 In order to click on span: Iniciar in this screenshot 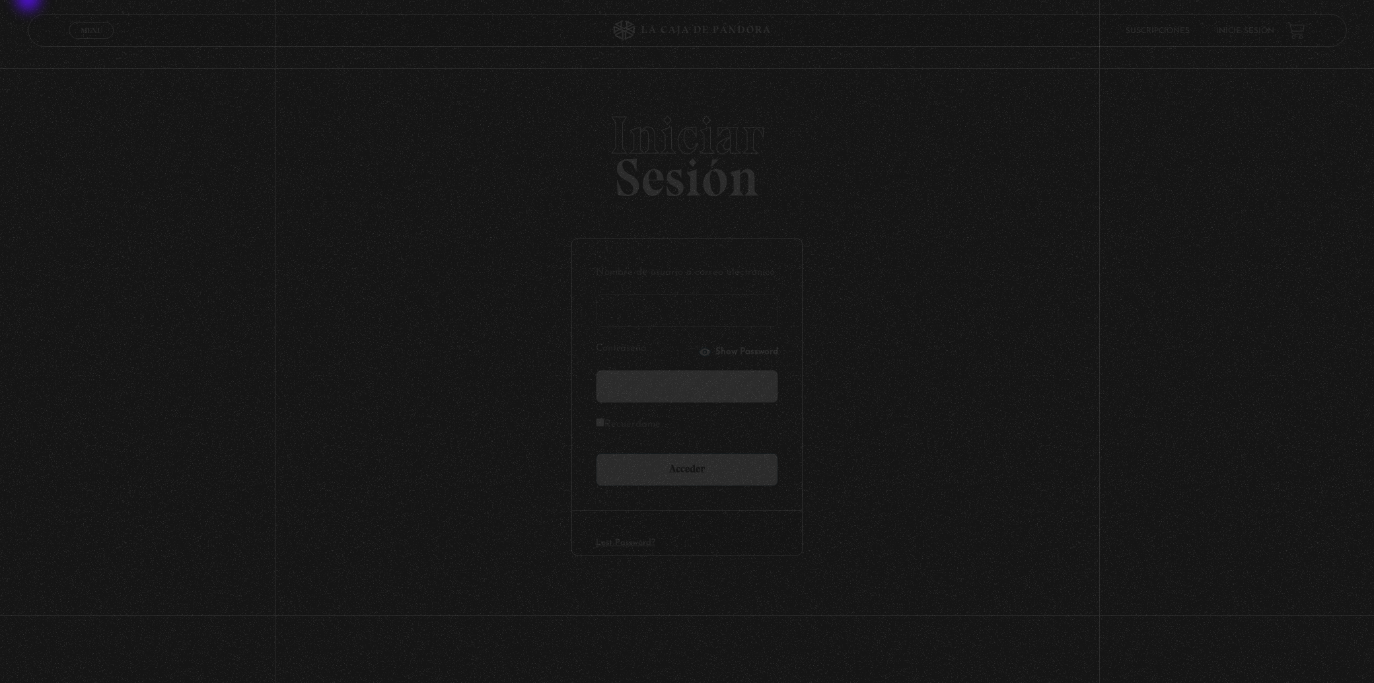, I will do `click(687, 135)`.